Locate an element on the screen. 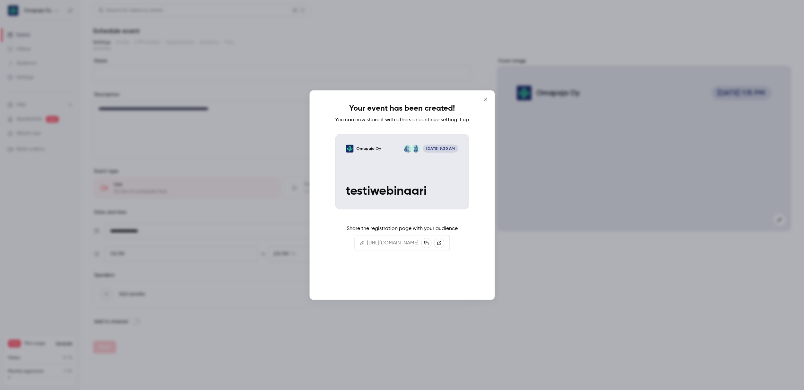 Image resolution: width=804 pixels, height=390 pixels. p: testiwebinaari is located at coordinates (402, 192).